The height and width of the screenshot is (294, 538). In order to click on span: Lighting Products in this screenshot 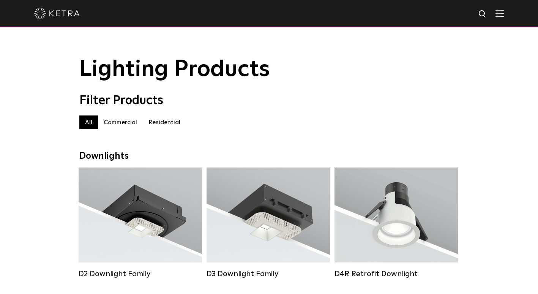, I will do `click(175, 69)`.